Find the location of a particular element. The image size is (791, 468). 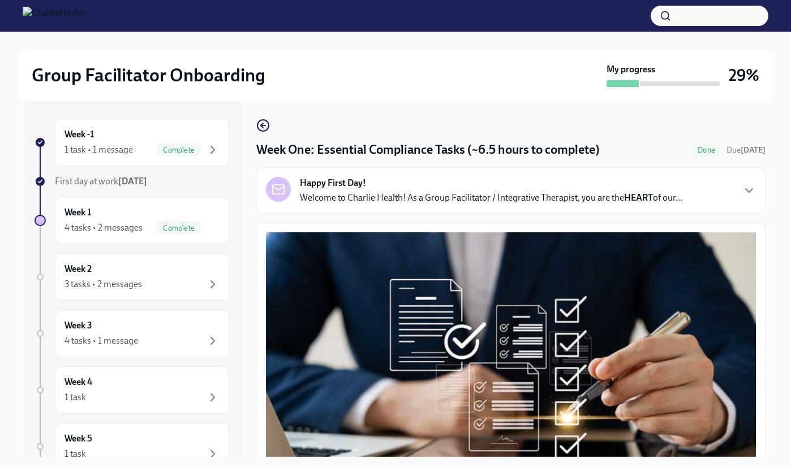

a: Week 41 task is located at coordinates (132, 390).